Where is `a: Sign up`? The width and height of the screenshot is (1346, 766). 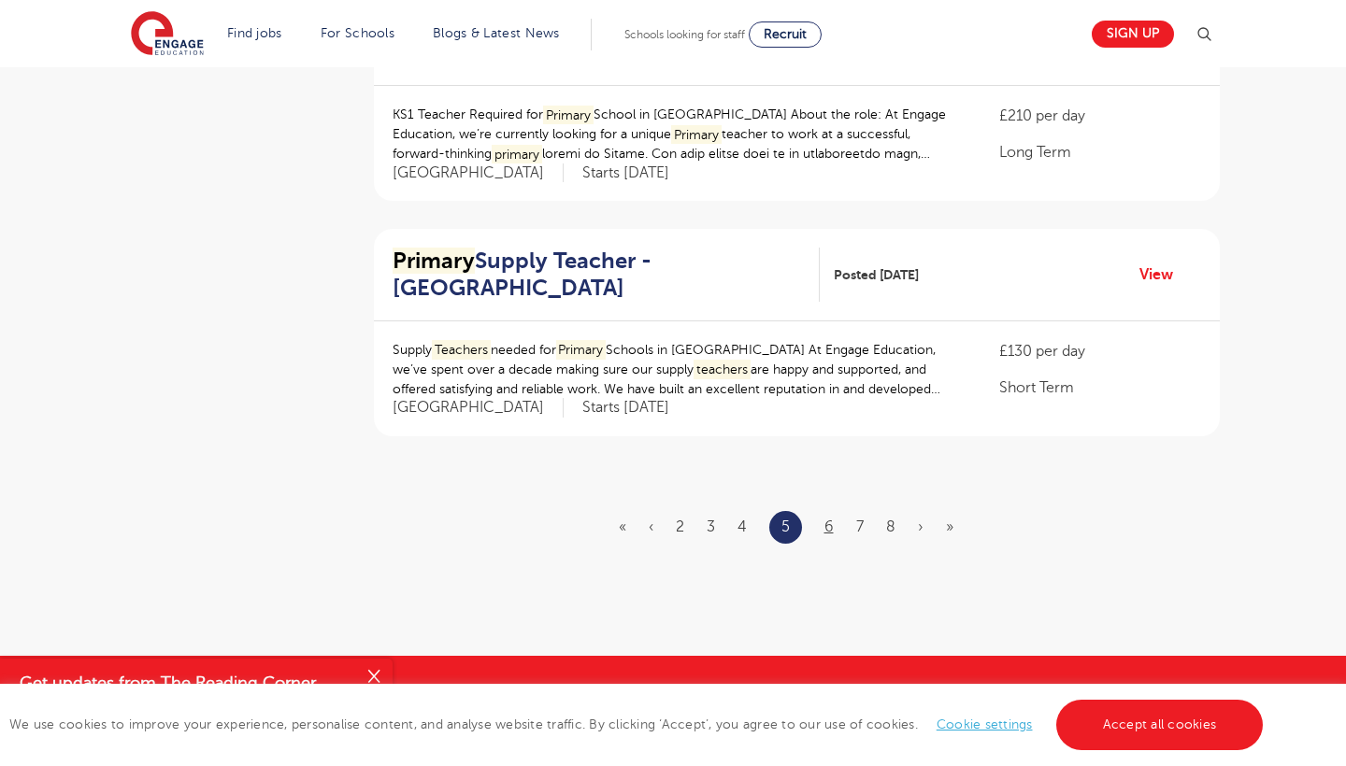 a: Sign up is located at coordinates (1133, 34).